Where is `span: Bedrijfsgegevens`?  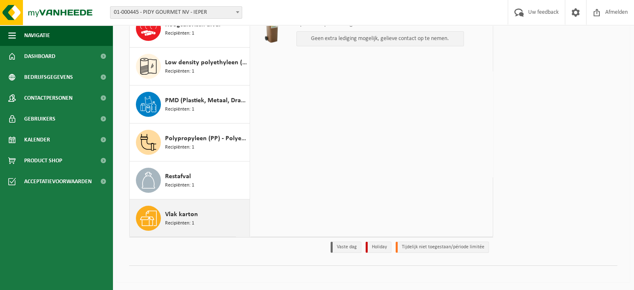 span: Bedrijfsgegevens is located at coordinates (48, 77).